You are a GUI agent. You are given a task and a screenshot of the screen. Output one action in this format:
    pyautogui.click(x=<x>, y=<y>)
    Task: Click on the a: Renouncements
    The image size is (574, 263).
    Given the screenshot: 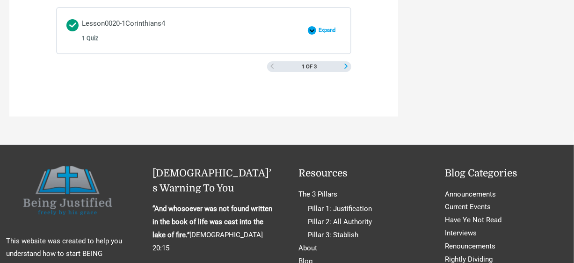 What is the action you would take?
    pyautogui.click(x=470, y=246)
    